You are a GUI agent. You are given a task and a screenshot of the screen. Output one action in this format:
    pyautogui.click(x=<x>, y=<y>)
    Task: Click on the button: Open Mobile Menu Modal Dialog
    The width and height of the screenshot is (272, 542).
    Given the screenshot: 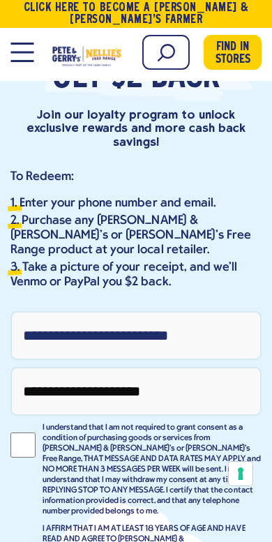 What is the action you would take?
    pyautogui.click(x=22, y=52)
    